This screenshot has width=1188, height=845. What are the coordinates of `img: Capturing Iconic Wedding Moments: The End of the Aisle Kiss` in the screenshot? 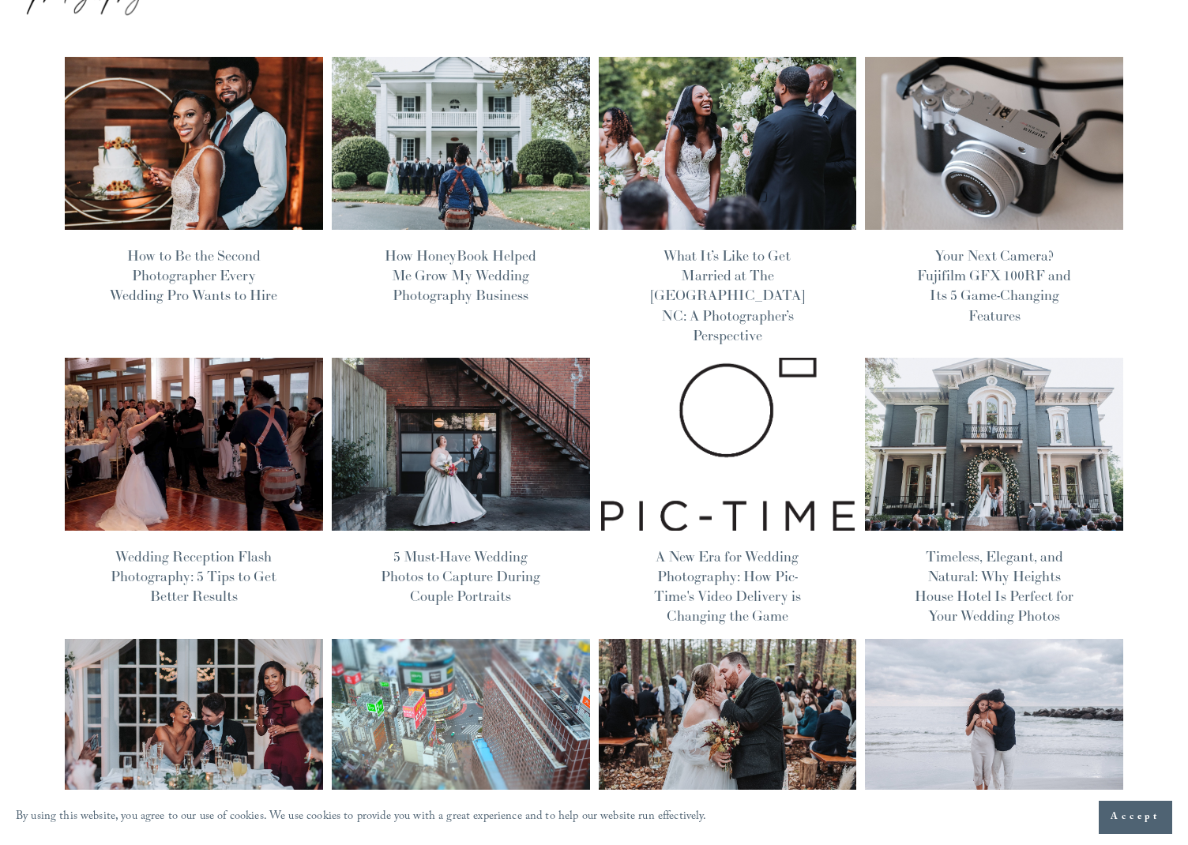 It's located at (727, 724).